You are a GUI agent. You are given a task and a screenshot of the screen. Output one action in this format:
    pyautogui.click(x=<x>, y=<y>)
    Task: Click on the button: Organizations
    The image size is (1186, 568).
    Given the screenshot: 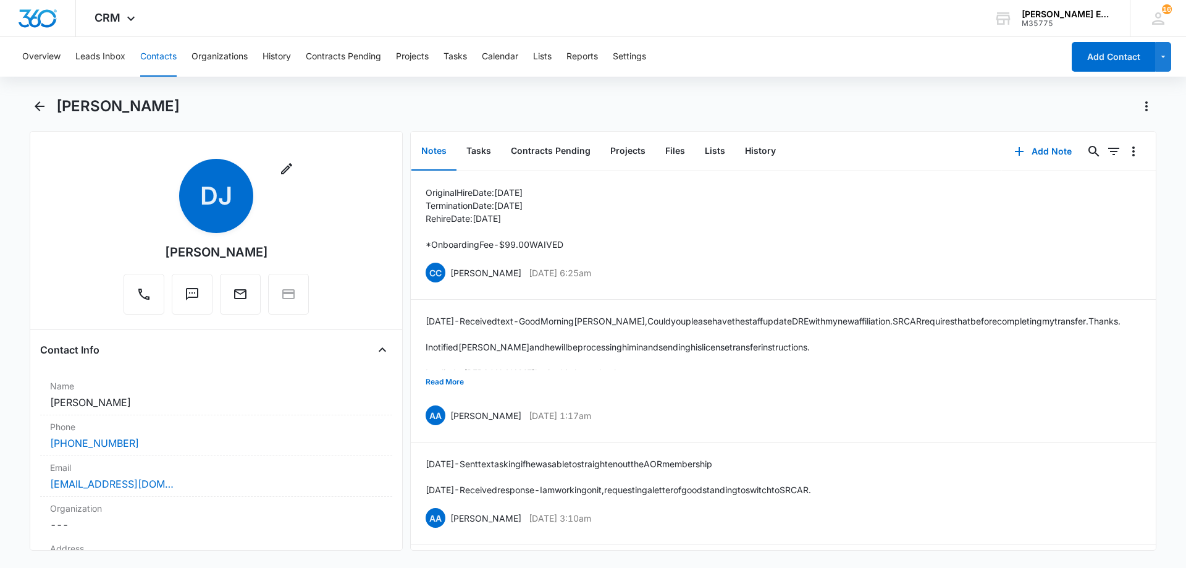 What is the action you would take?
    pyautogui.click(x=219, y=57)
    